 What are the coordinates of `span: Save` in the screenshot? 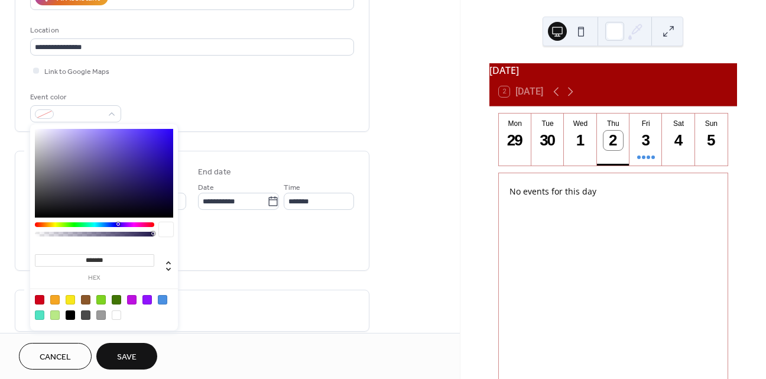 It's located at (126, 357).